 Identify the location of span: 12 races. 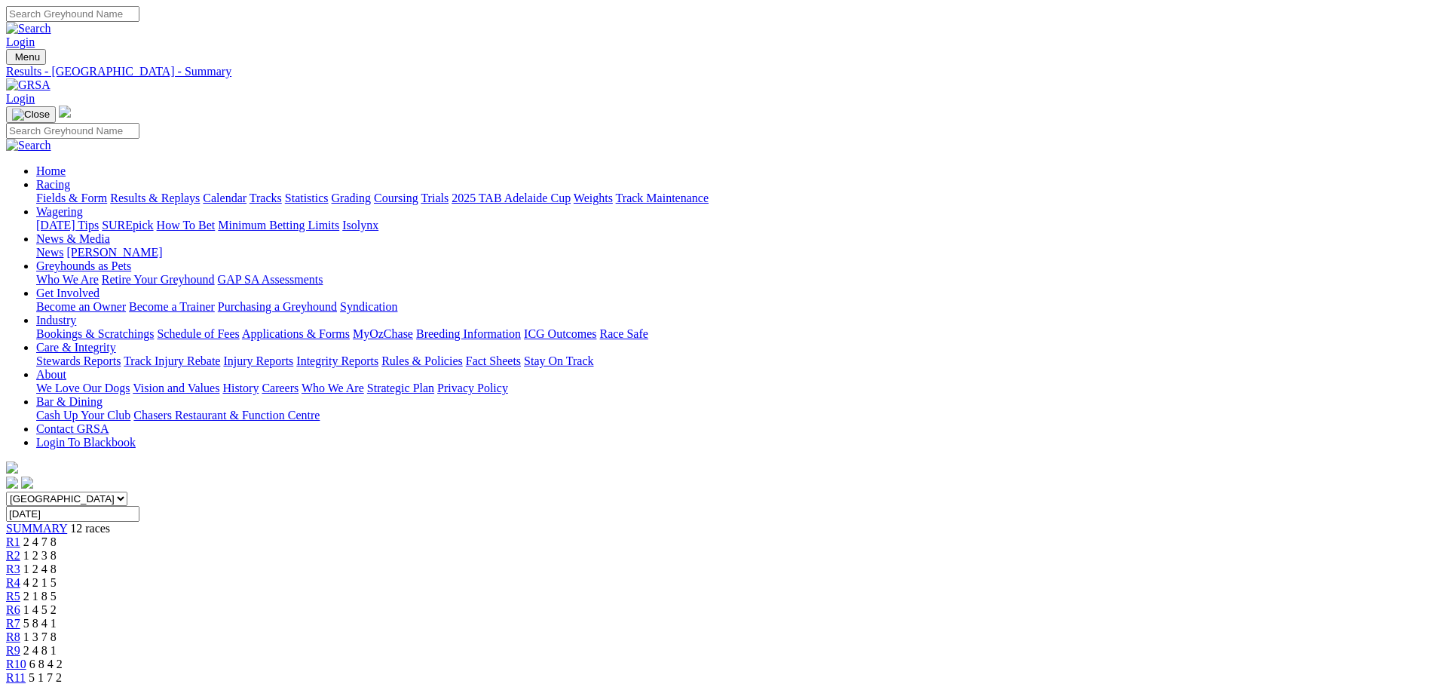
(90, 528).